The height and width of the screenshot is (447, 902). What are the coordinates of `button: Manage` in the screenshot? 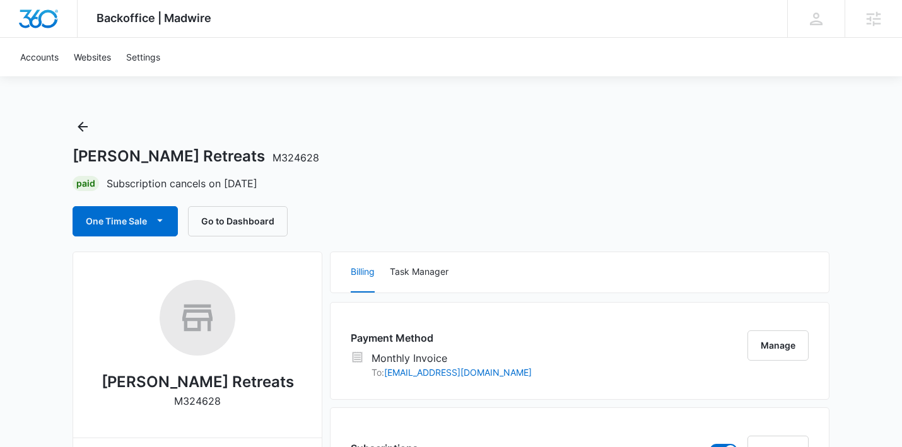 It's located at (778, 346).